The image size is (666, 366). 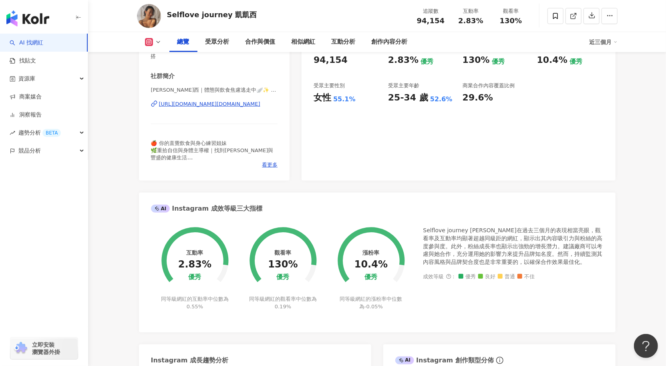 I want to click on a: 找貼文, so click(x=23, y=61).